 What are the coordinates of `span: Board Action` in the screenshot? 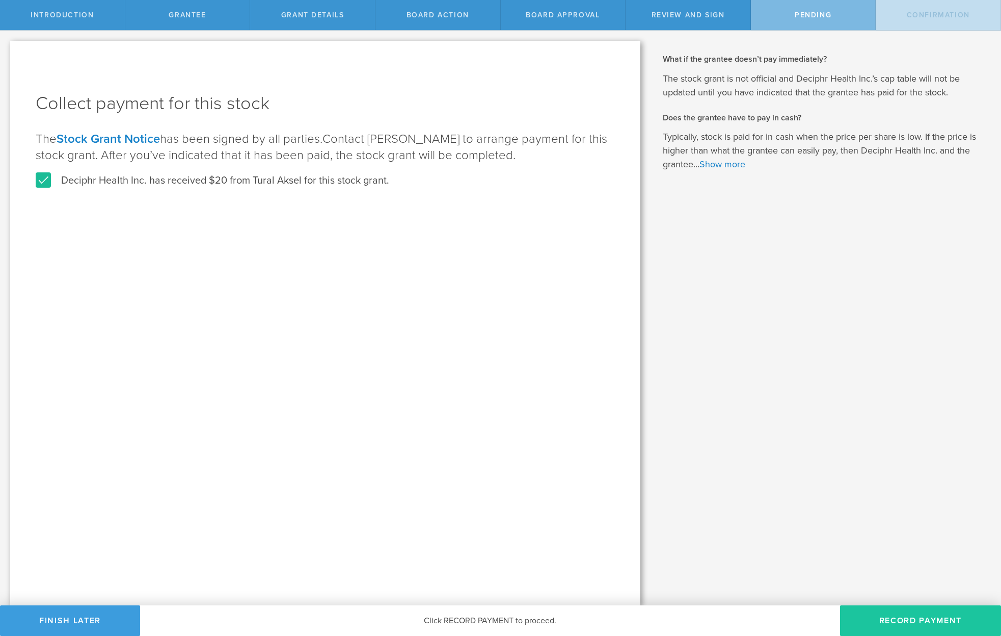 It's located at (438, 15).